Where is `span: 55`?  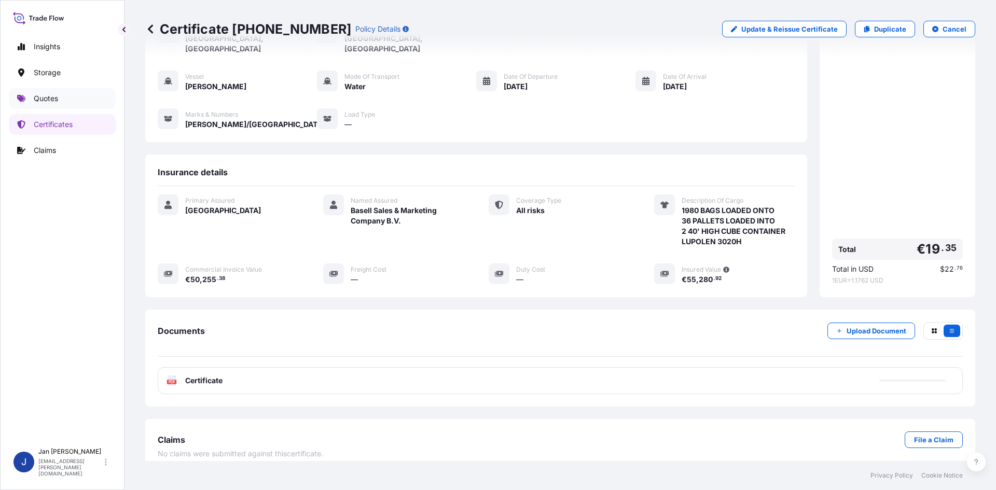
span: 55 is located at coordinates (691, 280).